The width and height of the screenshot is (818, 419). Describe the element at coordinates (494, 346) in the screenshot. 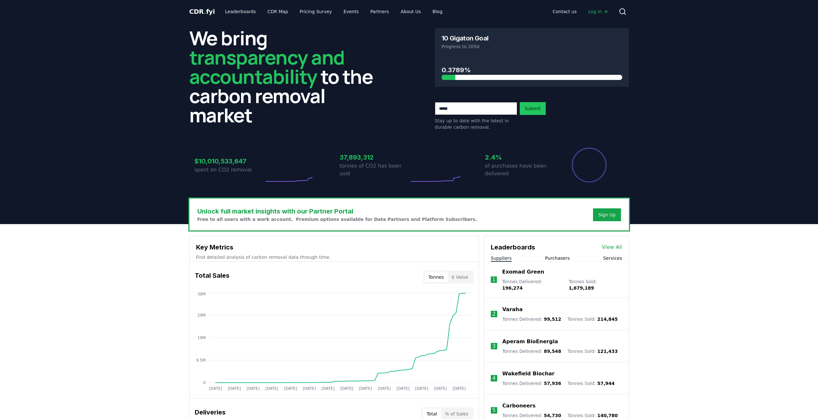

I see `p: 3` at that location.